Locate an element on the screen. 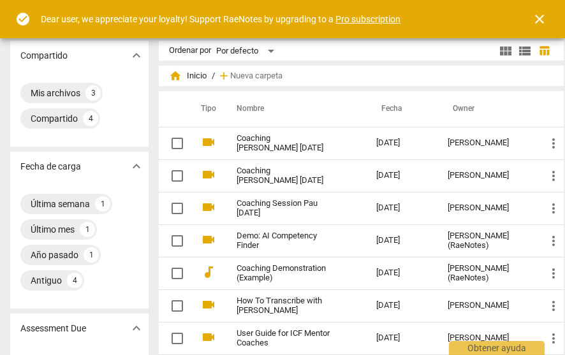  p: Compartido is located at coordinates (44, 56).